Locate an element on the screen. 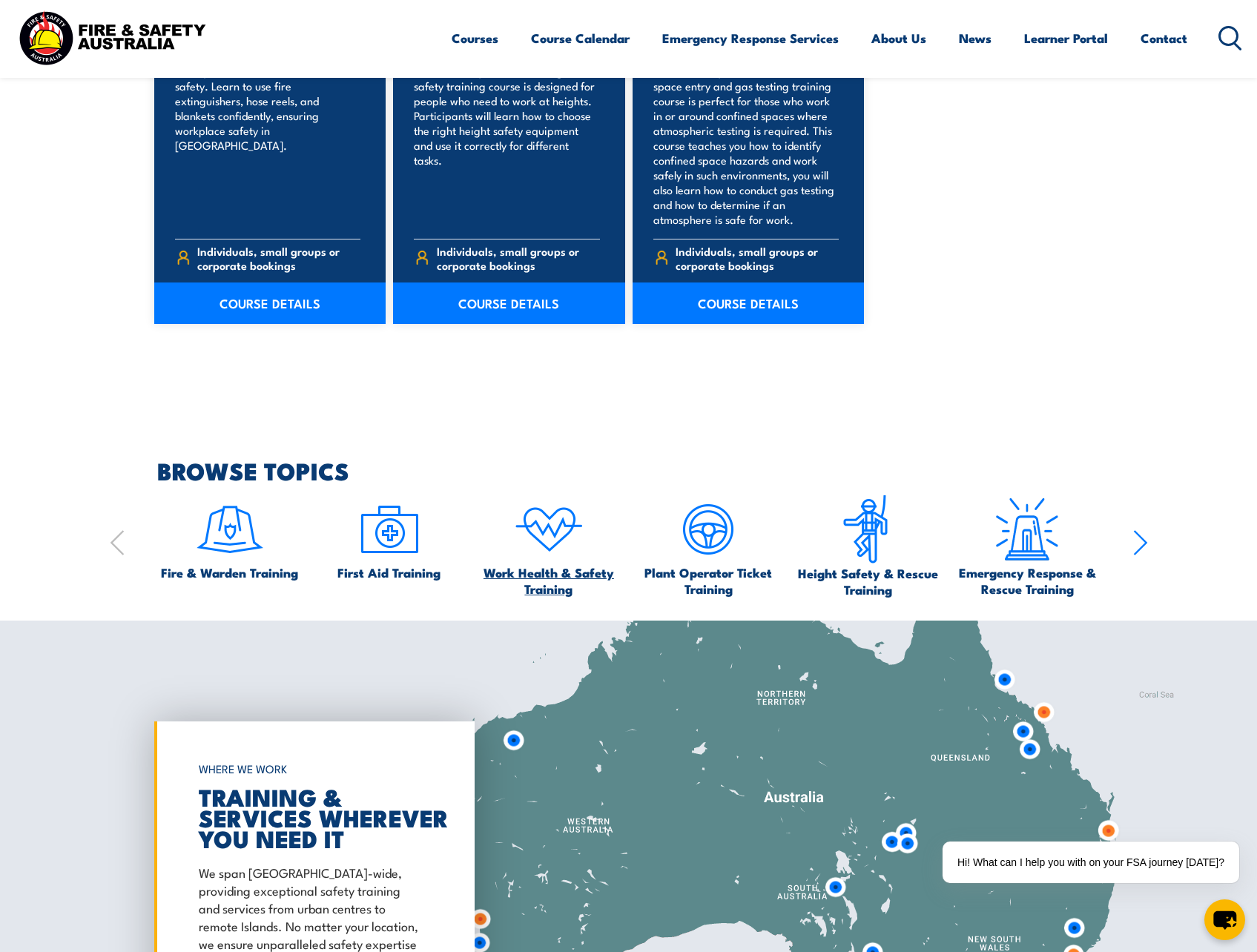 The image size is (1257, 952). button: chat-button is located at coordinates (1225, 920).